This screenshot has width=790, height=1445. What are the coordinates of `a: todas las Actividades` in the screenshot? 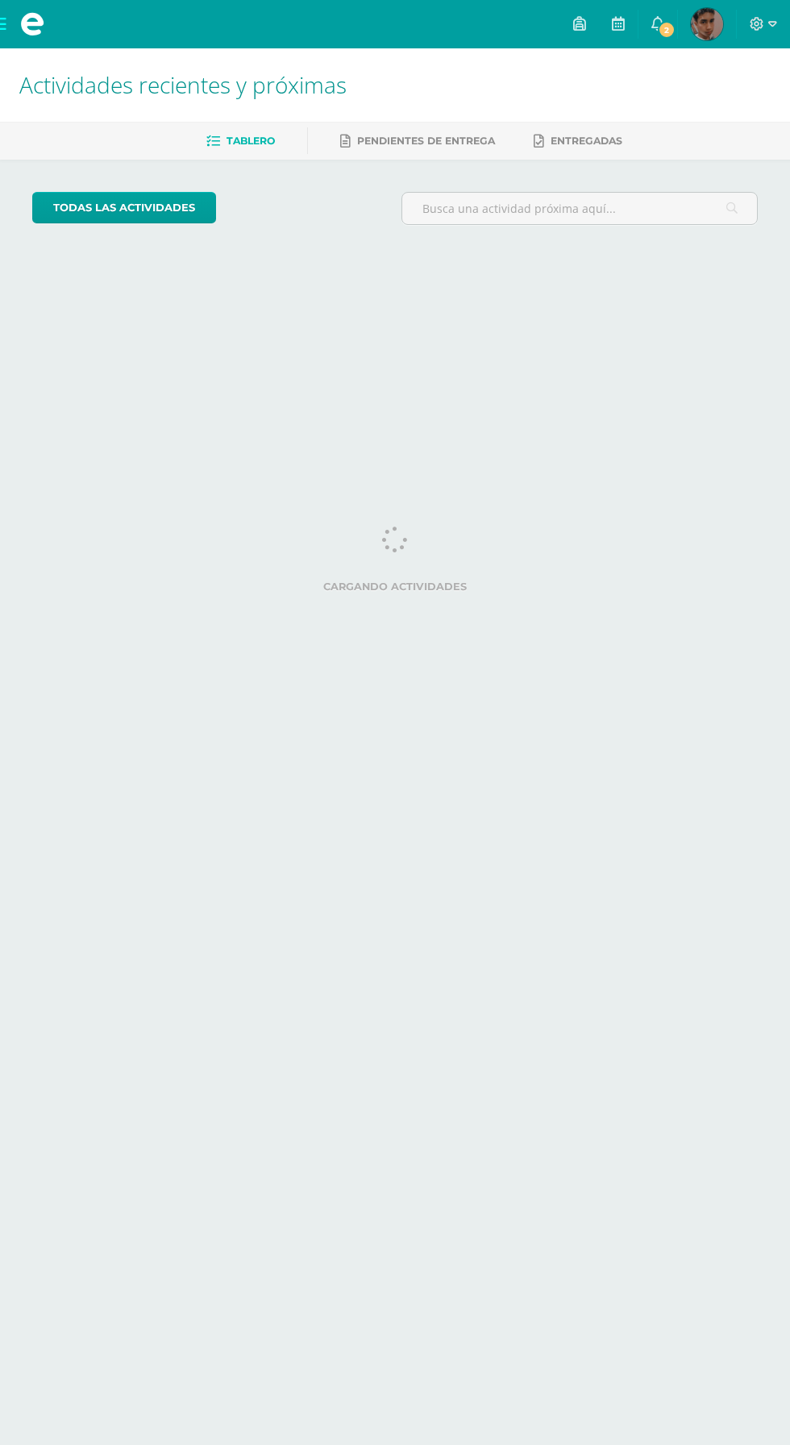 It's located at (124, 207).